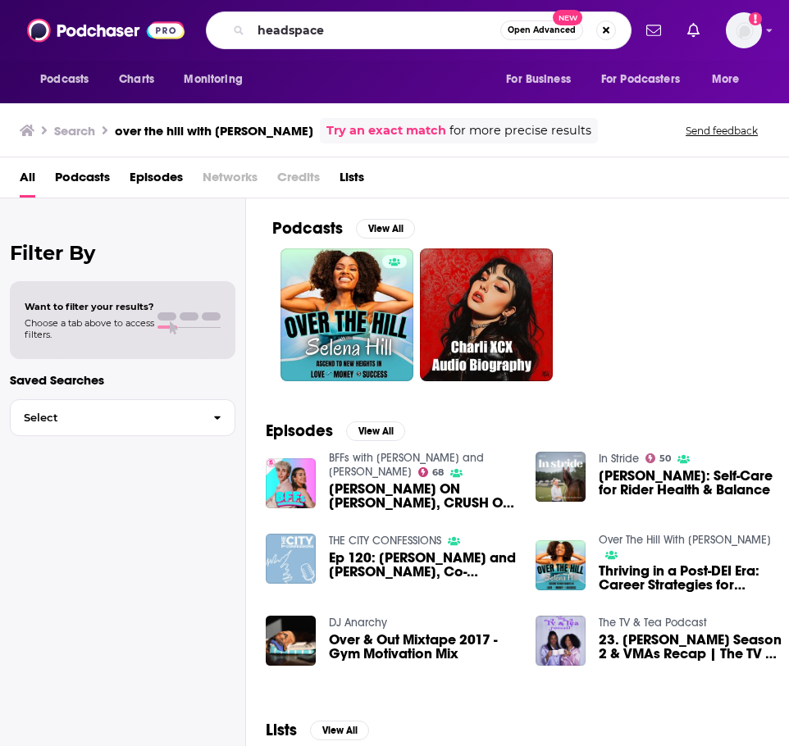  I want to click on span: All, so click(27, 180).